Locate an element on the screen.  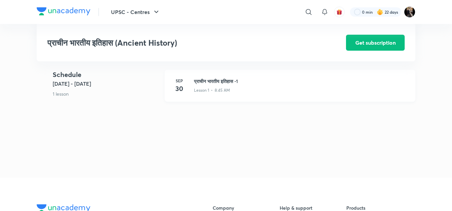
img: Company Logo is located at coordinates (63, 11).